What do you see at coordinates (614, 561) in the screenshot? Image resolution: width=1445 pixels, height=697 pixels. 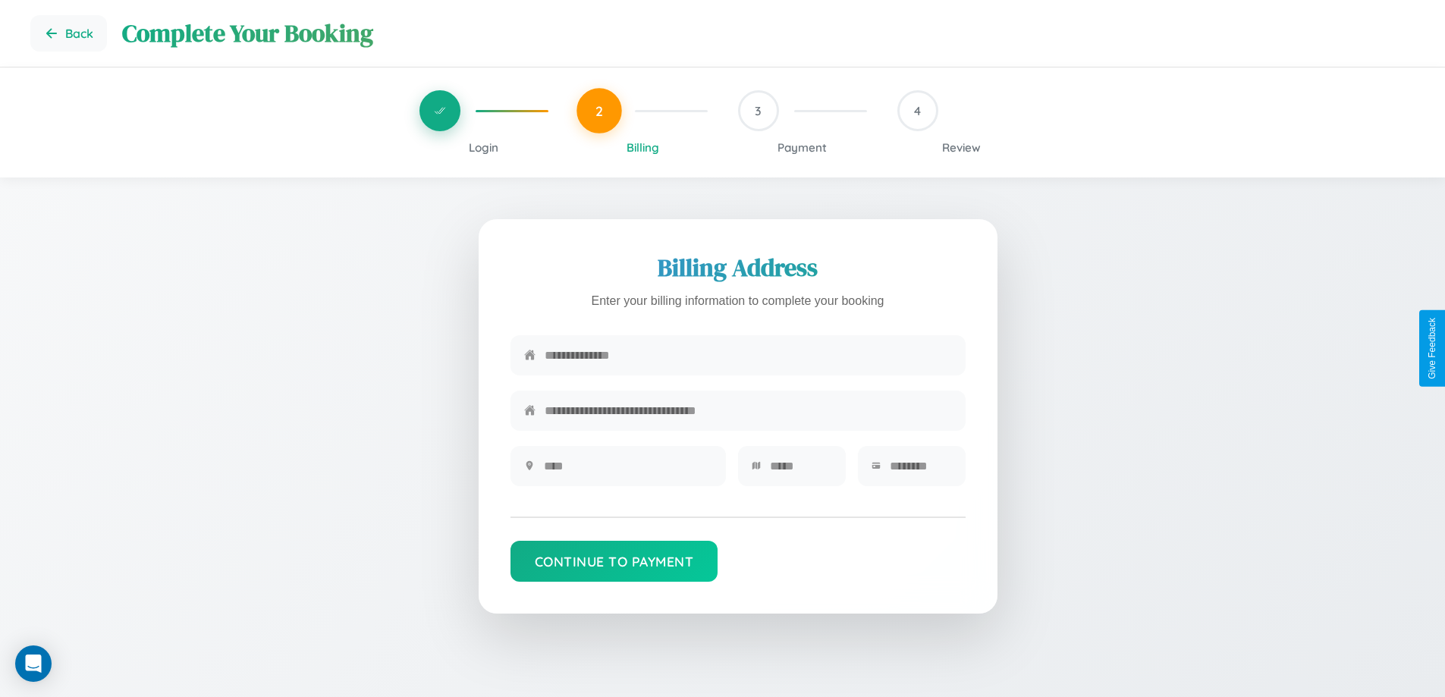 I see `button: Continue to Payment` at bounding box center [614, 561].